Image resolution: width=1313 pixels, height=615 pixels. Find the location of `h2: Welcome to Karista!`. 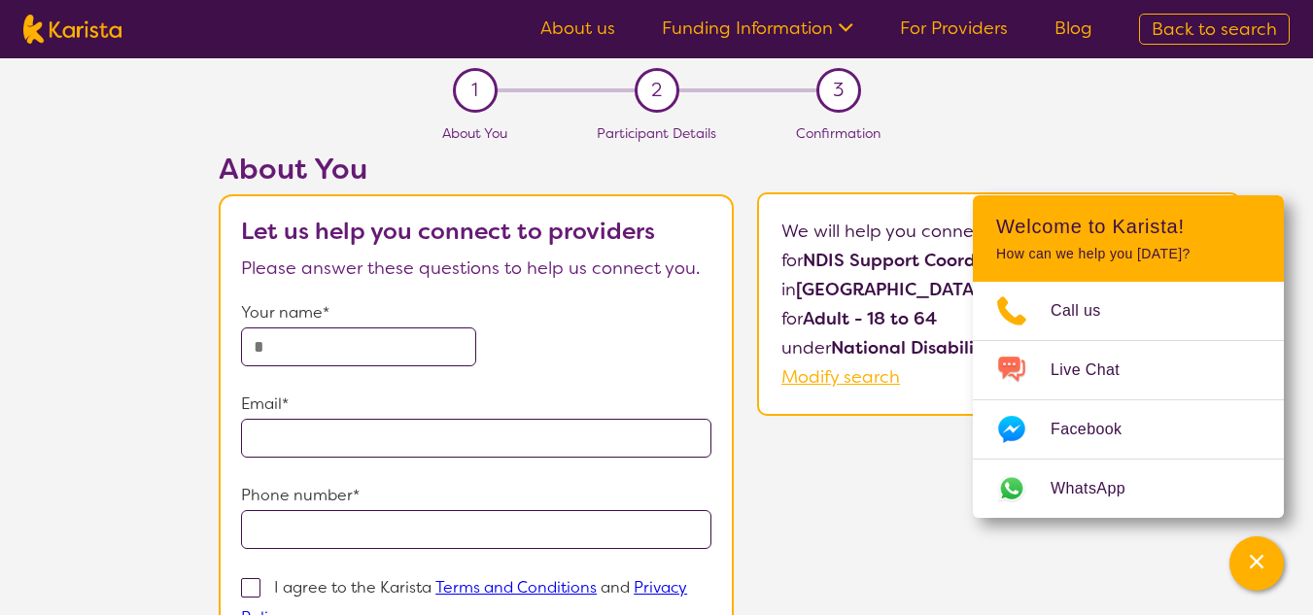

h2: Welcome to Karista! is located at coordinates (1128, 226).